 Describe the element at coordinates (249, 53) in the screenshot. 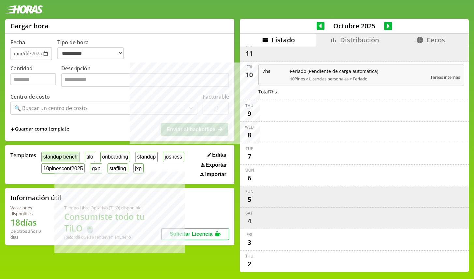

I see `div: 11` at that location.